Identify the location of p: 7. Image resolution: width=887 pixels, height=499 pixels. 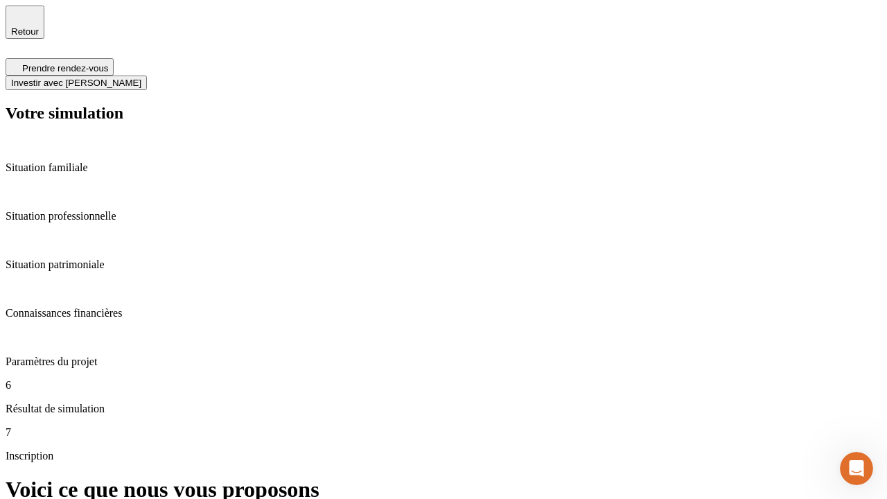
(444, 432).